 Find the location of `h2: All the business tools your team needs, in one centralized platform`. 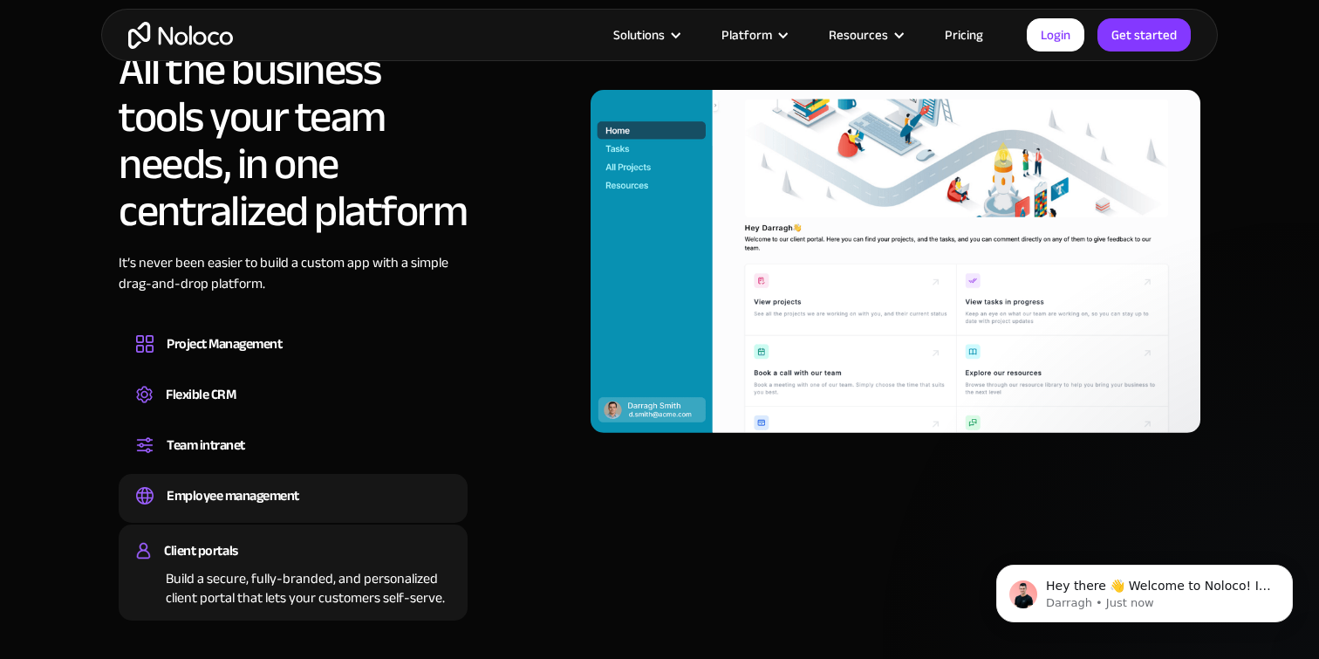

h2: All the business tools your team needs, in one centralized platform is located at coordinates (293, 140).